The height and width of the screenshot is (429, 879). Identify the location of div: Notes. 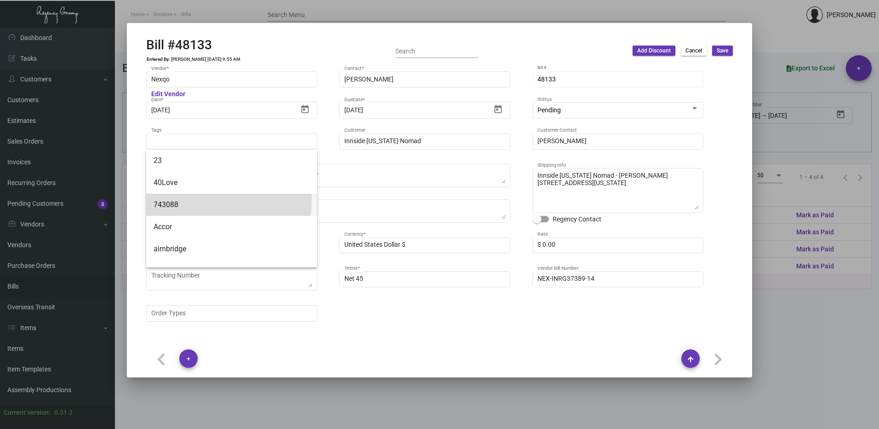
(216, 347).